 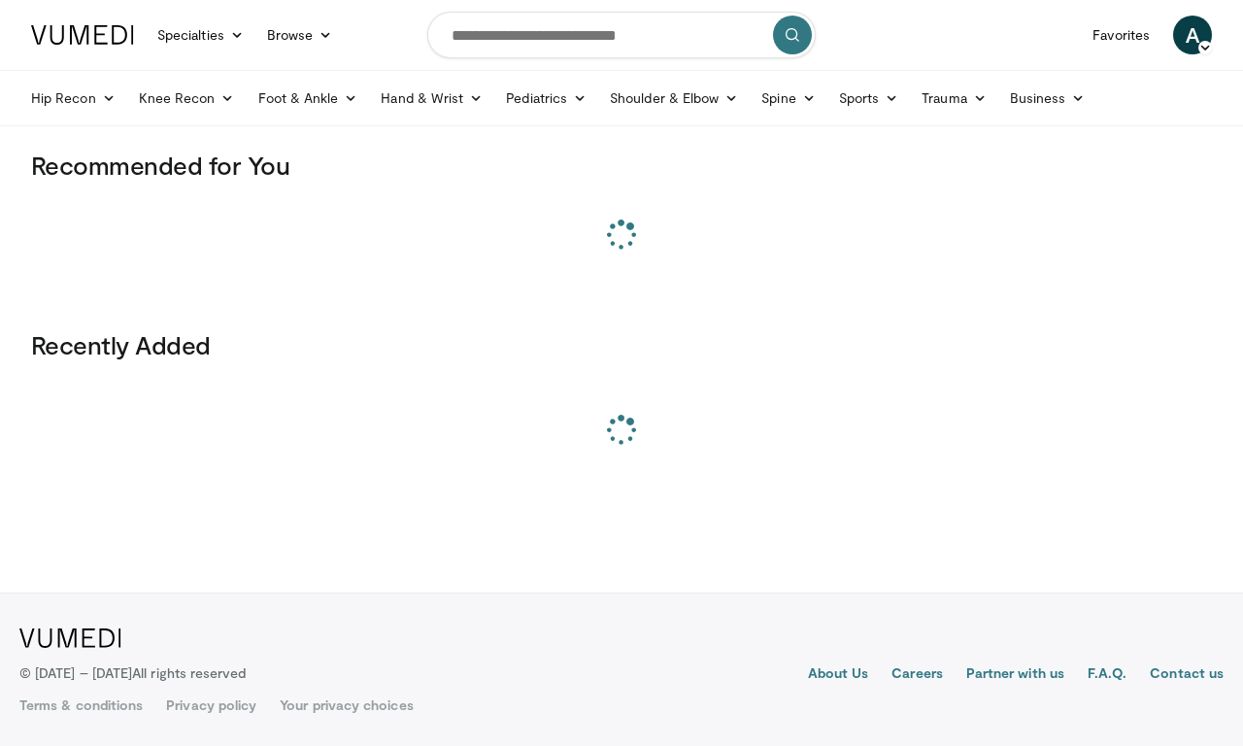 What do you see at coordinates (1107, 675) in the screenshot?
I see `a: F.A.Q.` at bounding box center [1107, 675].